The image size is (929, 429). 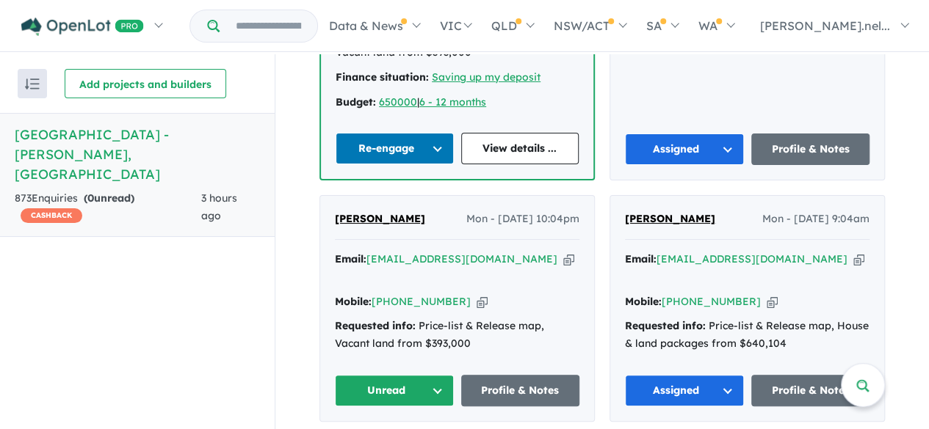 I want to click on strong: Budget:, so click(x=355, y=102).